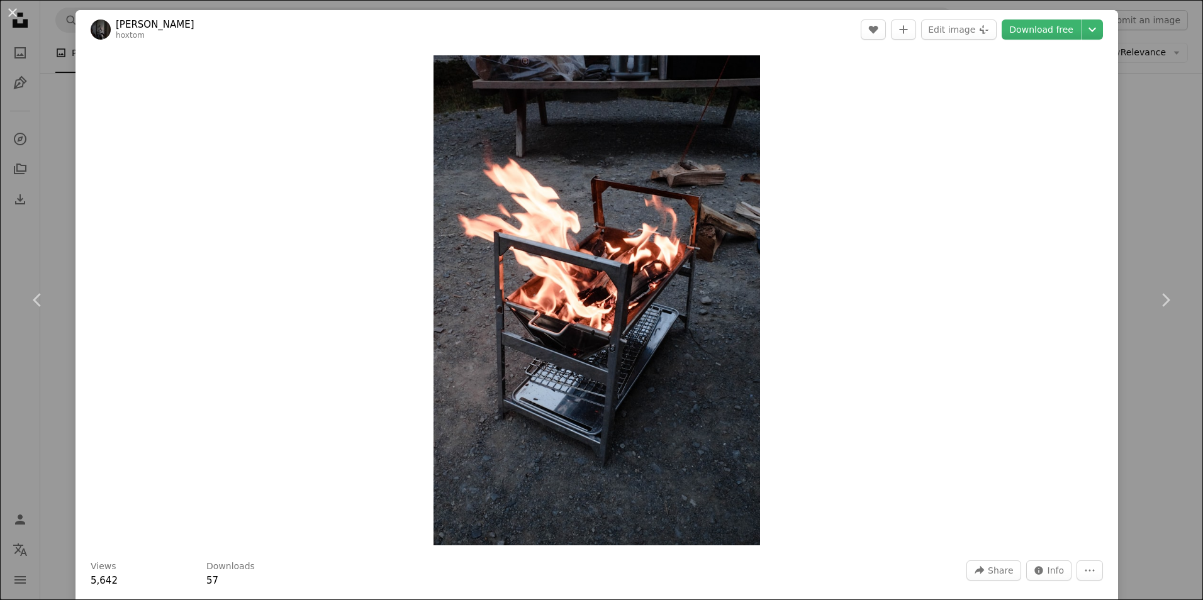 Image resolution: width=1203 pixels, height=600 pixels. What do you see at coordinates (1056, 571) in the screenshot?
I see `span: Info` at bounding box center [1056, 571].